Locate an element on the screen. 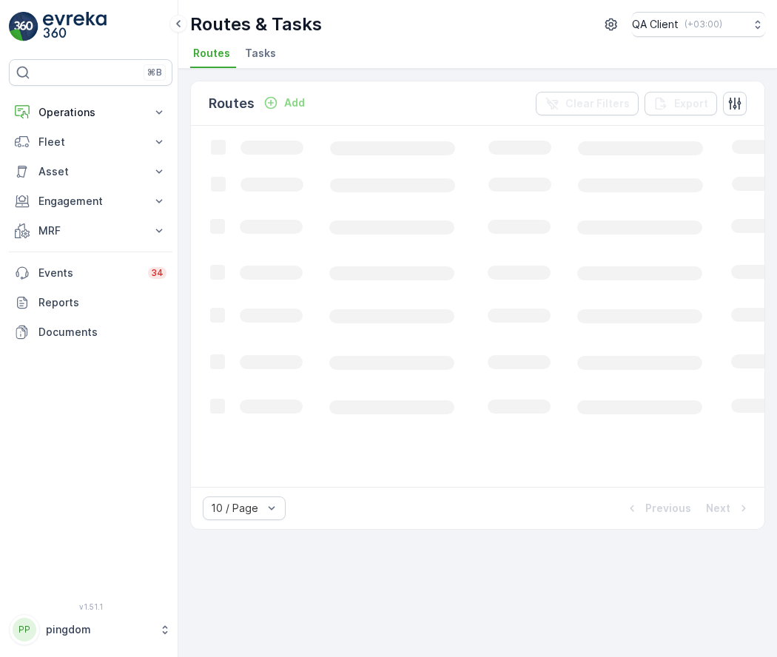 Image resolution: width=777 pixels, height=657 pixels. a: Events34 is located at coordinates (90, 273).